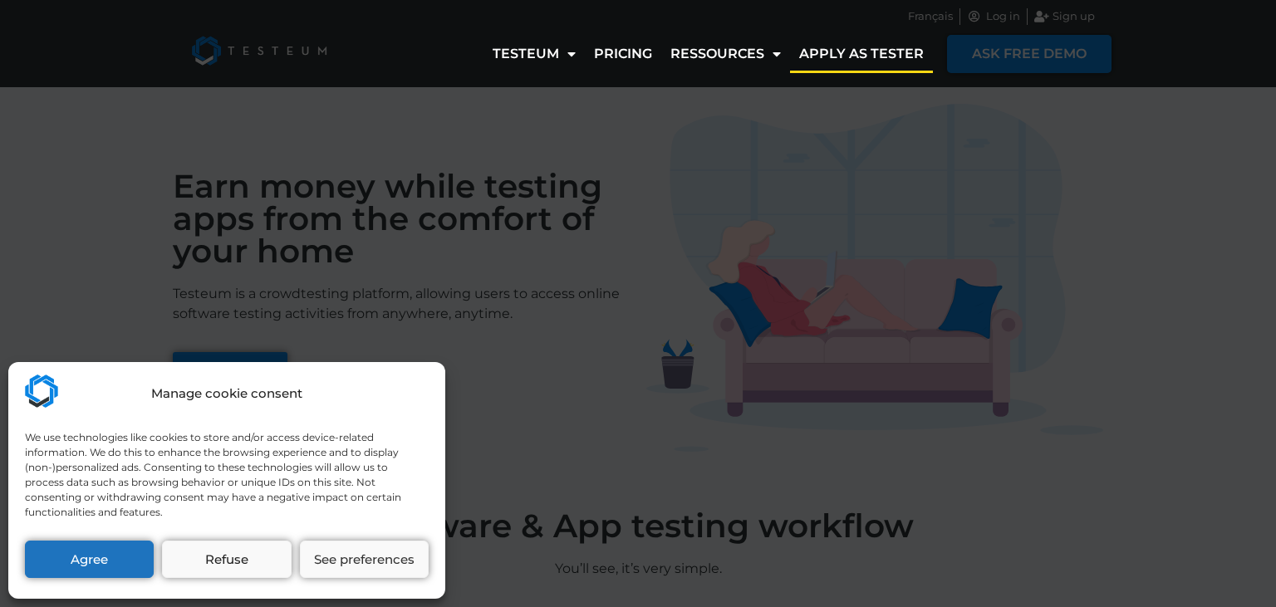 This screenshot has width=1276, height=607. I want to click on button: See preferences, so click(364, 559).